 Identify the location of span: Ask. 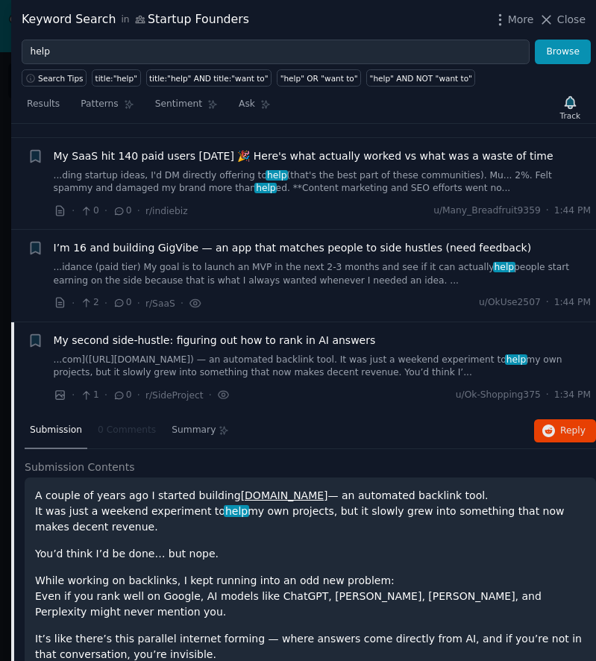
(247, 104).